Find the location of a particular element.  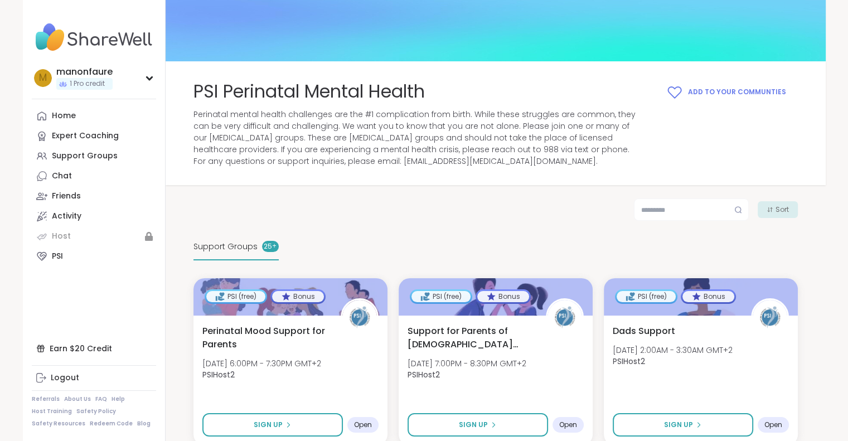

a: Redeem Code is located at coordinates (111, 424).